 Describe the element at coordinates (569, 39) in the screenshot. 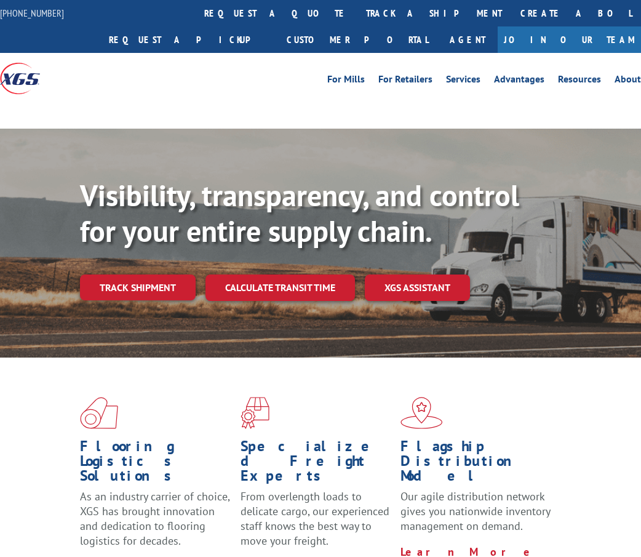

I see `a: Join Our Team` at that location.